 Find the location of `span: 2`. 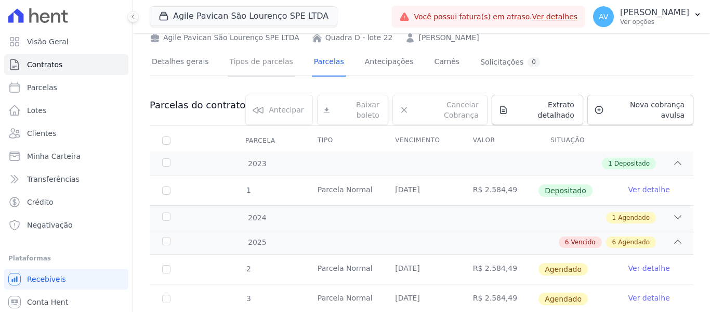

span: 2 is located at coordinates (248, 268).